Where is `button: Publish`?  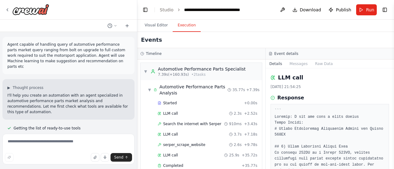
button: Publish is located at coordinates (339, 10).